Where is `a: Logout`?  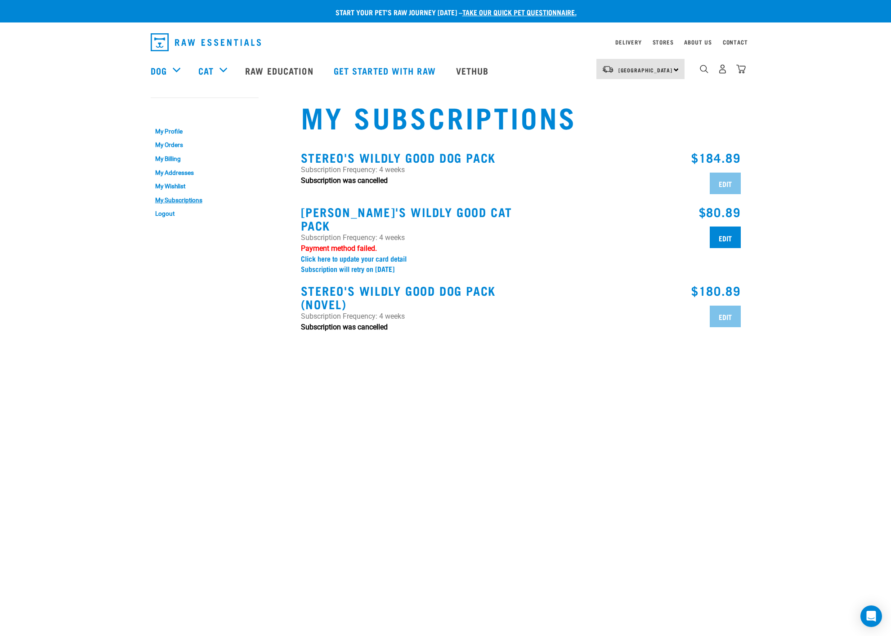 a: Logout is located at coordinates (205, 214).